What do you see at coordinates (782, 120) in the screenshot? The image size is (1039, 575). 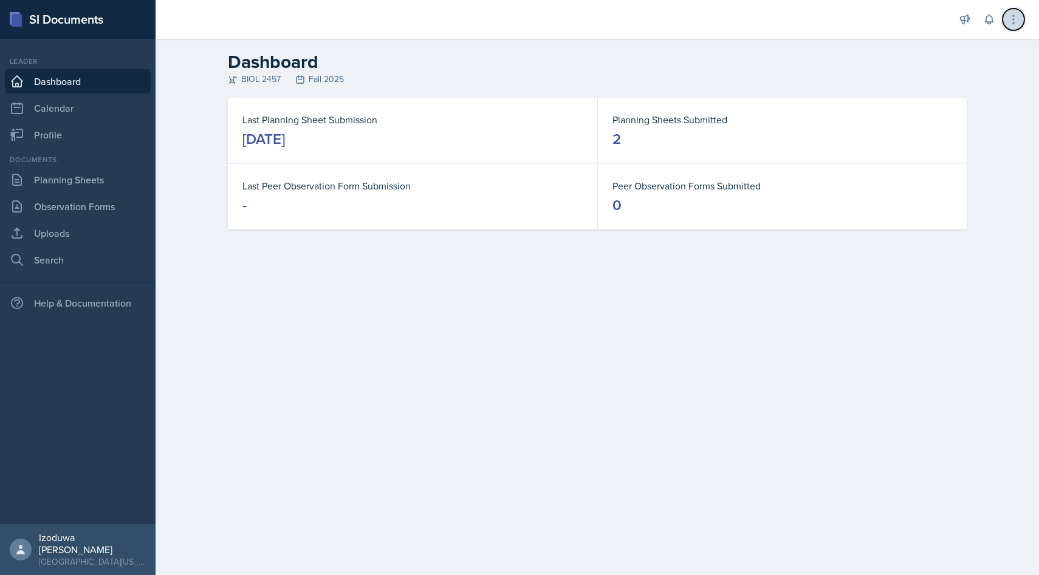 I see `dt: Planning Sheets Submitted` at bounding box center [782, 120].